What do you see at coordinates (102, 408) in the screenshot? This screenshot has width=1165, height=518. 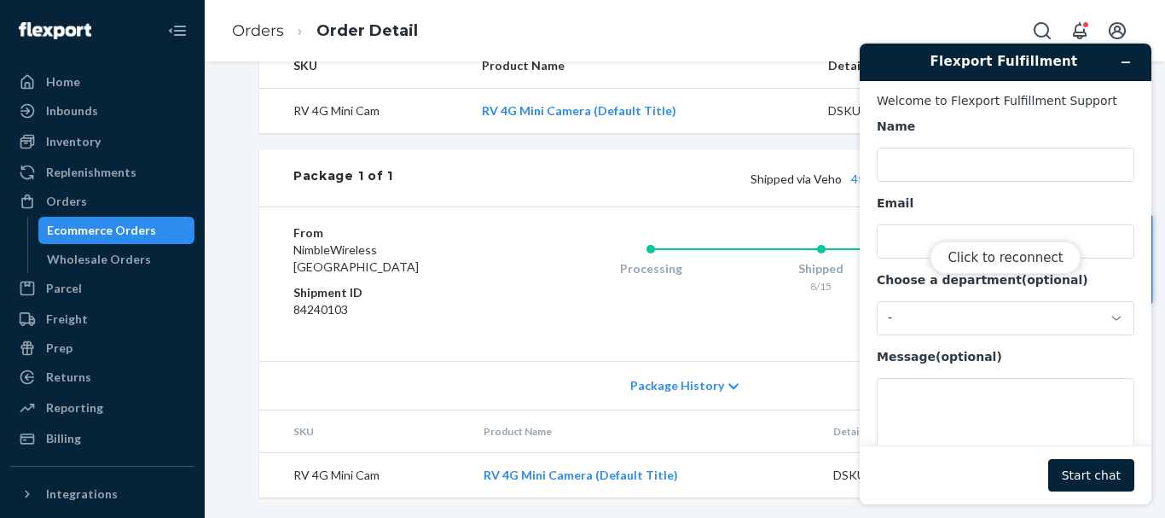 I see `a: Reporting` at bounding box center [102, 408].